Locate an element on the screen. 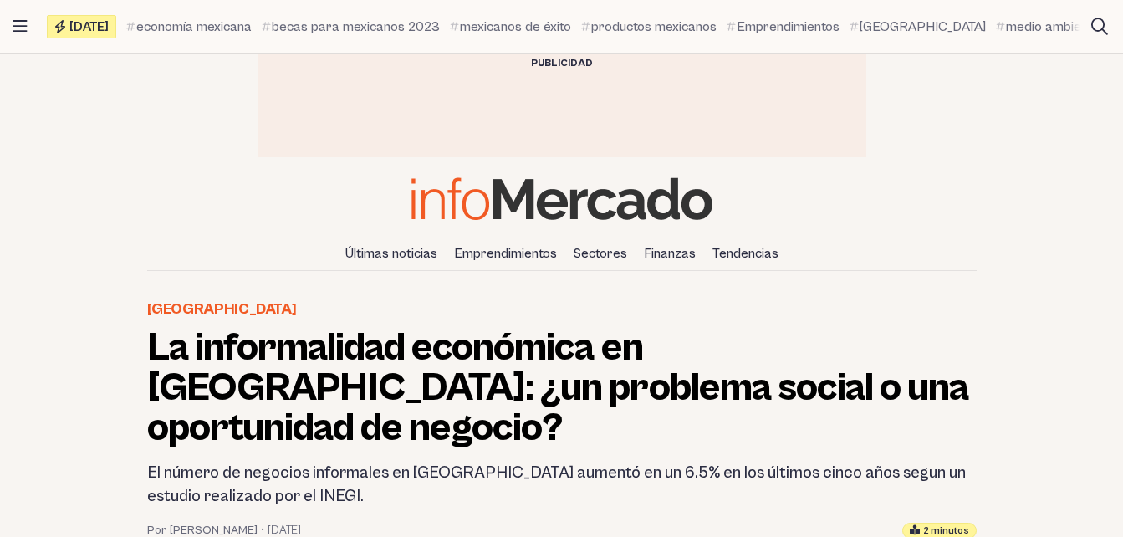  a: mexicanos de éxito is located at coordinates (510, 27).